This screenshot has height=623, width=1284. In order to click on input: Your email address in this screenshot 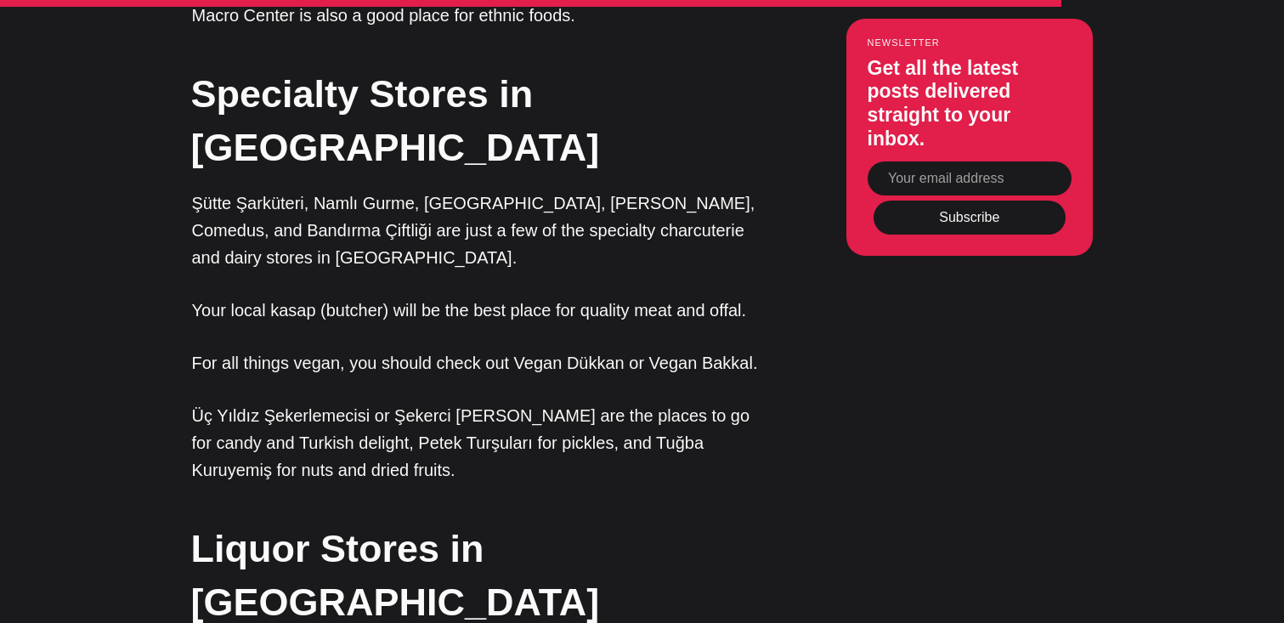, I will do `click(970, 179)`.